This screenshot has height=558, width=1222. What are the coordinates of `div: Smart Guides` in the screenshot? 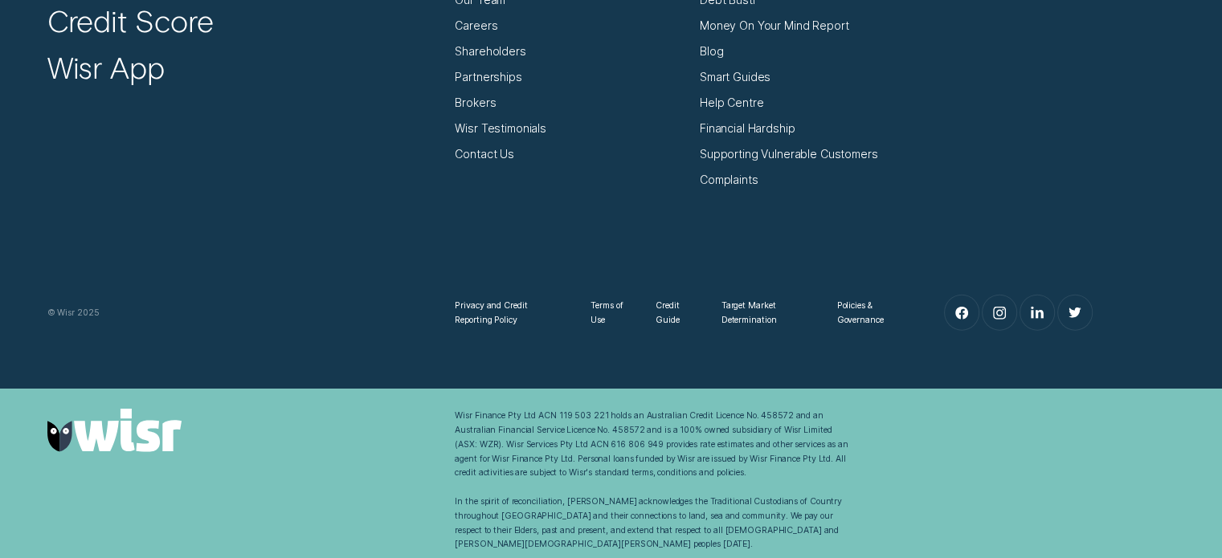 It's located at (735, 77).